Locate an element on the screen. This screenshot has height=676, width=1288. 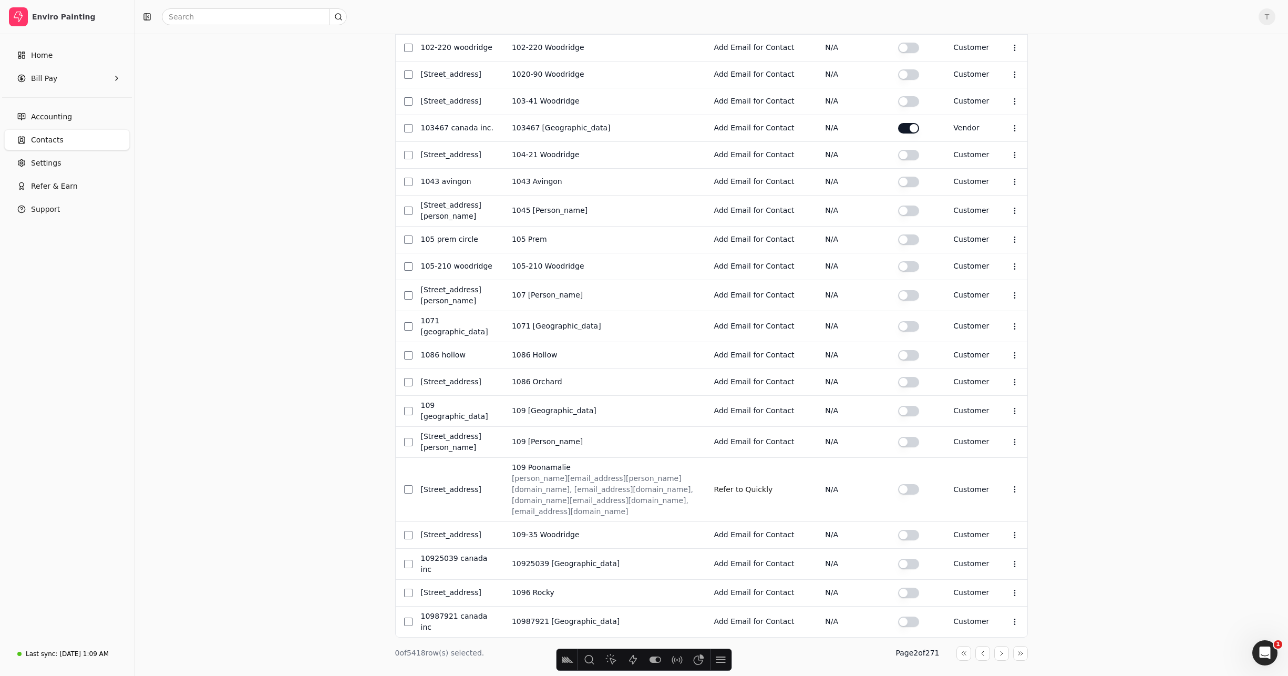
div: 103467 Canada Inc. is located at coordinates (458, 128).